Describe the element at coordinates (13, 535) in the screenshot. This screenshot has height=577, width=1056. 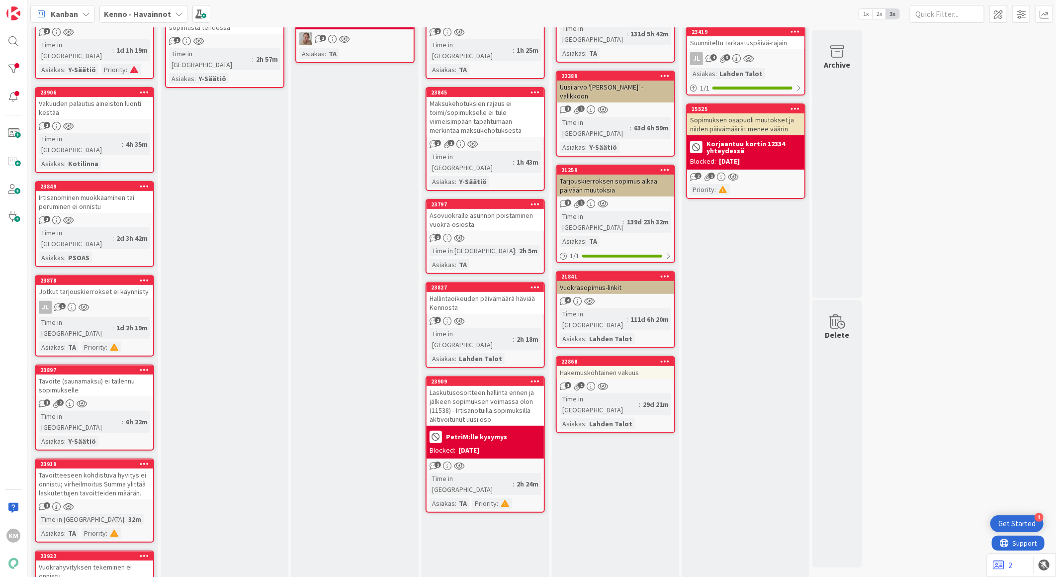
I see `div: KM` at that location.